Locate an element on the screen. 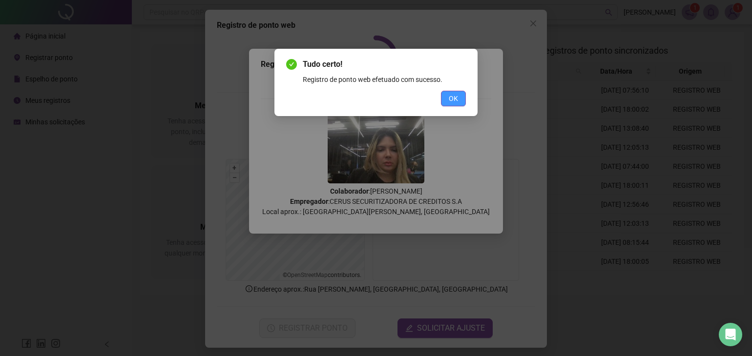  span: Tudo certo! is located at coordinates (384, 64).